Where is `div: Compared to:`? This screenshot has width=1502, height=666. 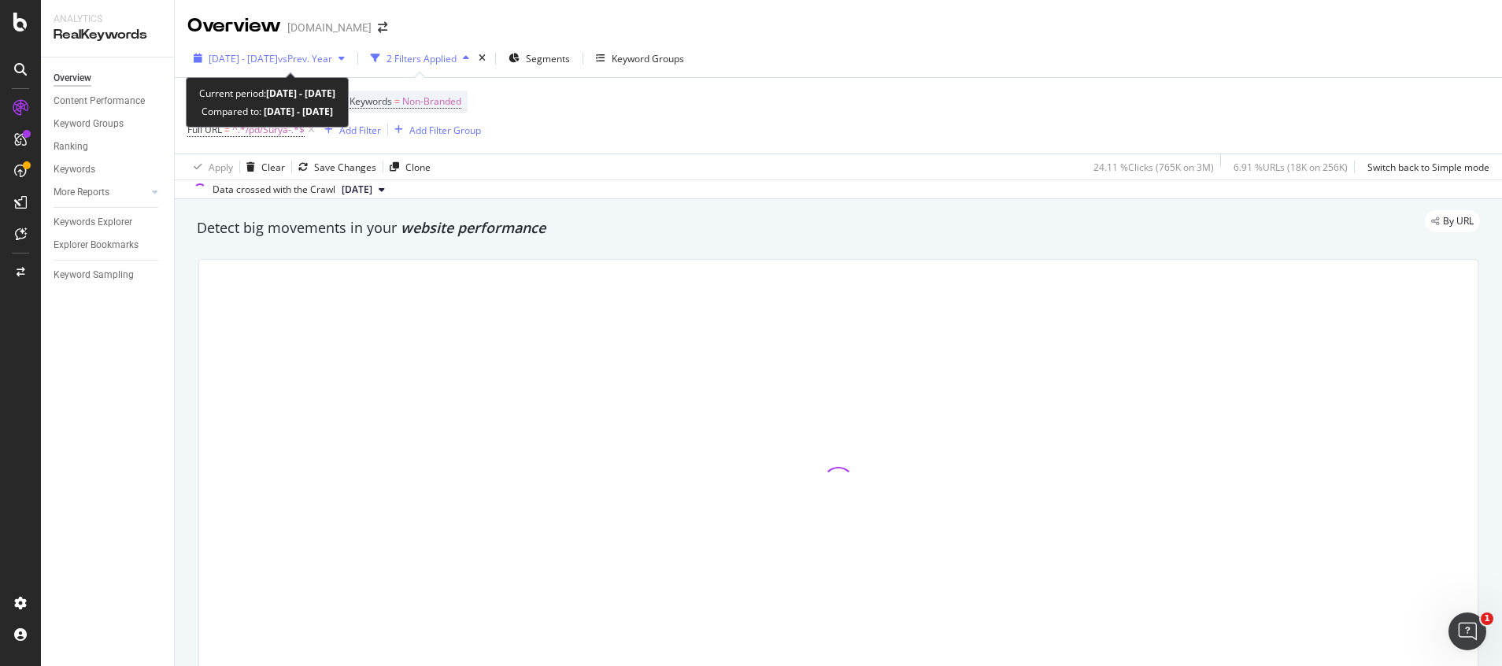 div: Compared to: is located at coordinates (267, 111).